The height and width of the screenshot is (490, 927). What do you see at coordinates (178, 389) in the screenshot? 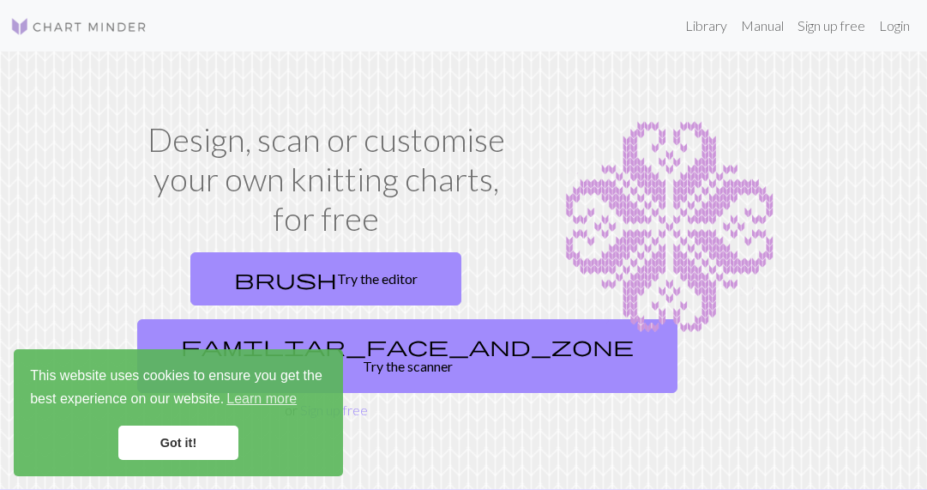
I see `span: This website uses cookies to ensure you get the best experience on our website.` at bounding box center [178, 389].